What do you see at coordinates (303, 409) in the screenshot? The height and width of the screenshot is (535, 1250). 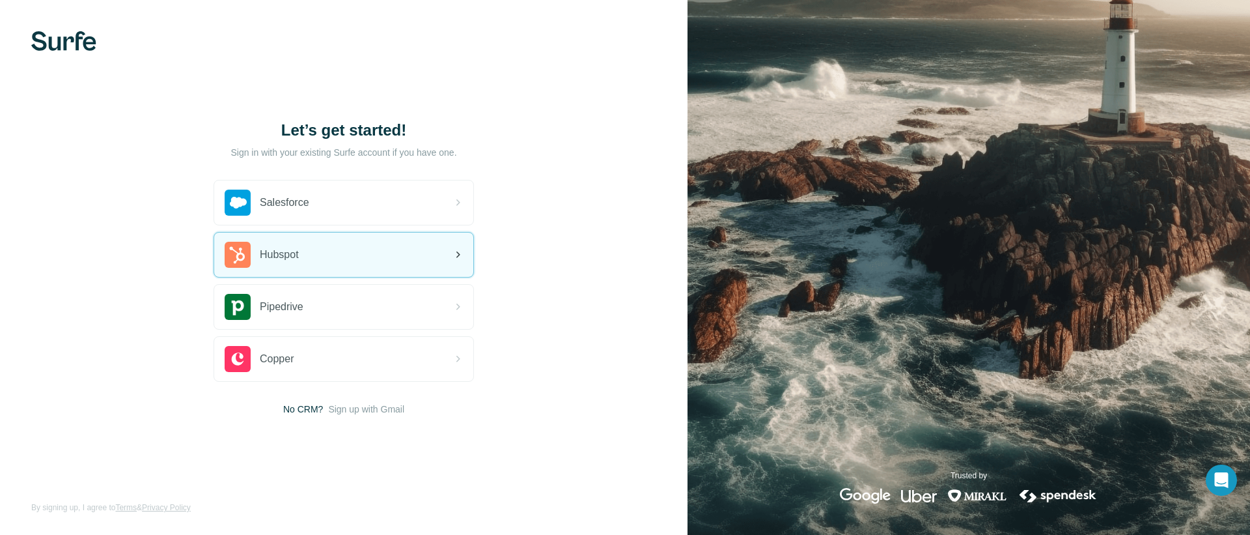 I see `span: No CRM?` at bounding box center [303, 409].